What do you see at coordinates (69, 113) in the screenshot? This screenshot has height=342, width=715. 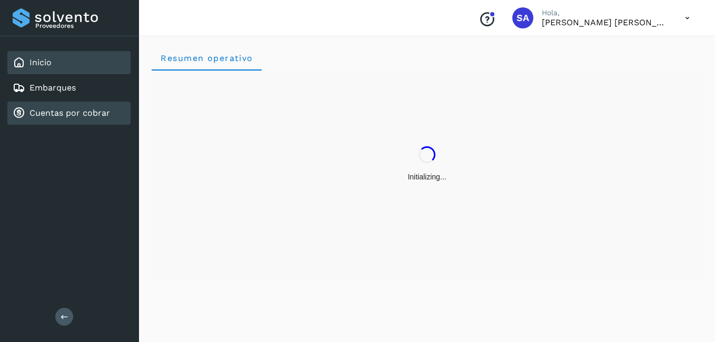 I see `div: Cuentas por cobrar` at bounding box center [69, 113].